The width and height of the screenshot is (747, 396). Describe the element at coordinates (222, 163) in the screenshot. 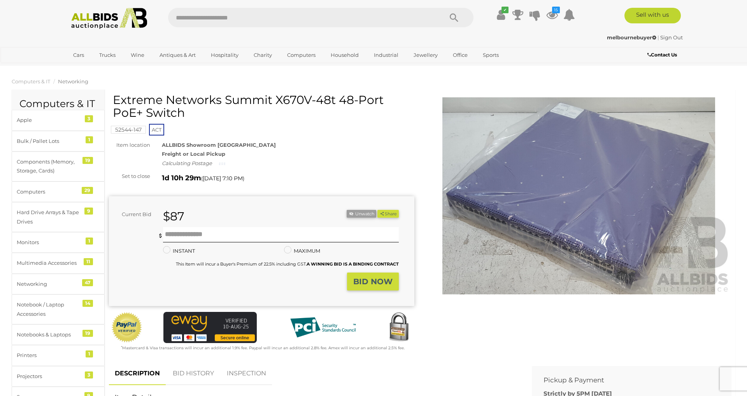

I see `img: small-loading.gif` at that location.